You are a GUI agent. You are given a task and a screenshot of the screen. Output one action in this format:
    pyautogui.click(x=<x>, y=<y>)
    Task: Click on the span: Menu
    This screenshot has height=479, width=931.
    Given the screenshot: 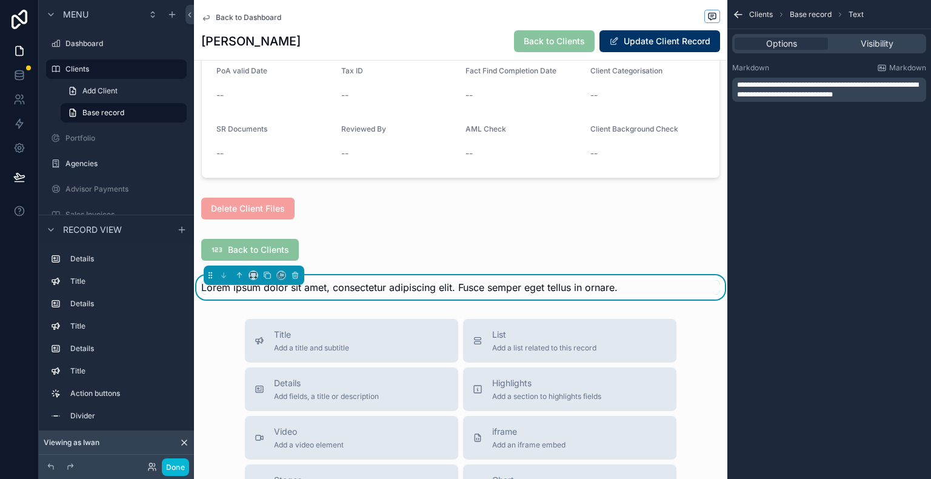 What is the action you would take?
    pyautogui.click(x=76, y=15)
    